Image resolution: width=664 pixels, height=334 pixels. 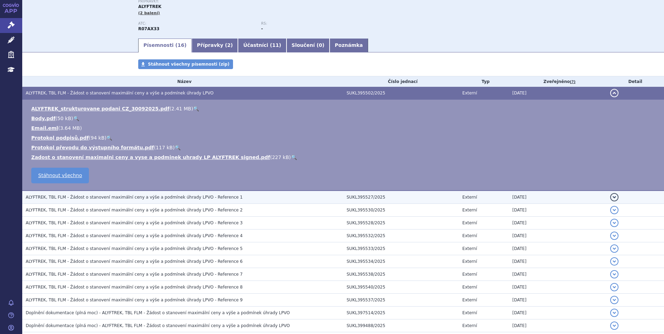 What do you see at coordinates (401, 313) in the screenshot?
I see `td: SUKL397514/2025` at bounding box center [401, 313].